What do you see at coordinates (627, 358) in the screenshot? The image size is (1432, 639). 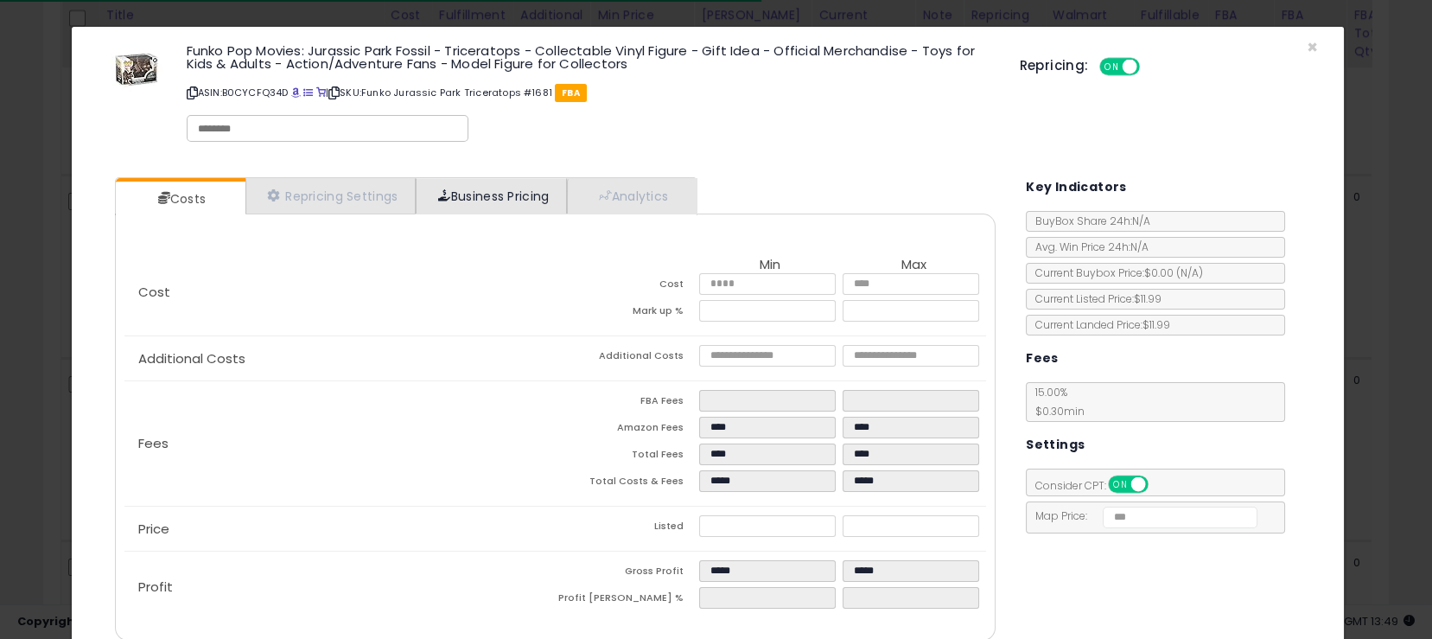 I see `td: Additional Costs` at bounding box center [627, 358].